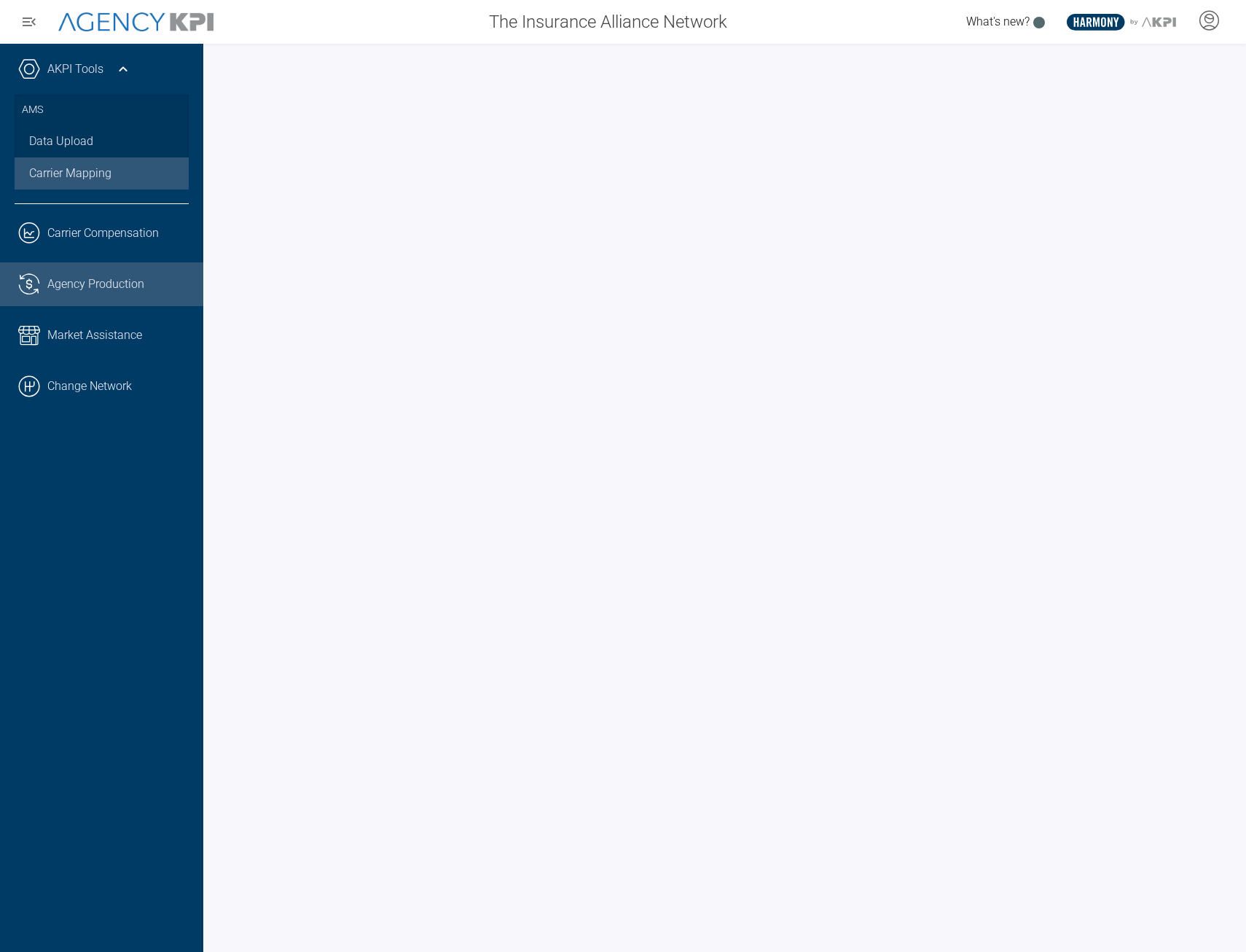 This screenshot has width=1246, height=952. I want to click on span: The Insurance Alliance Network, so click(608, 22).